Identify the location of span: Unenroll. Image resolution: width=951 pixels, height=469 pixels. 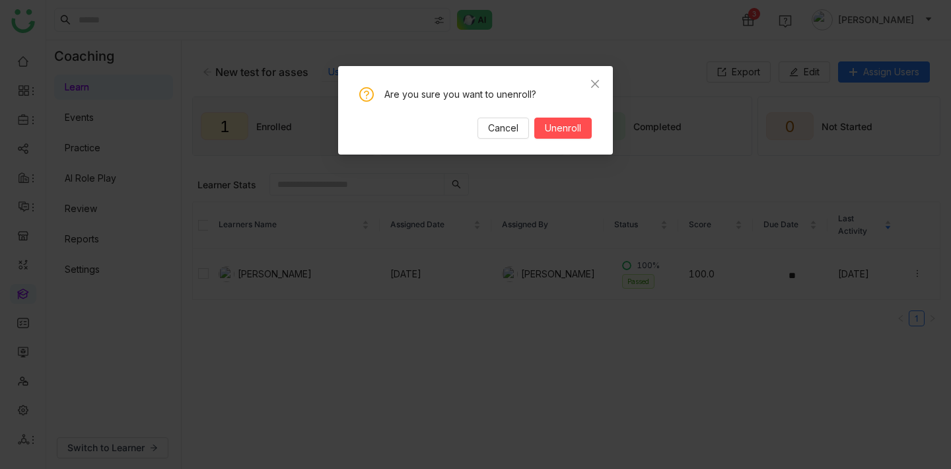
(563, 128).